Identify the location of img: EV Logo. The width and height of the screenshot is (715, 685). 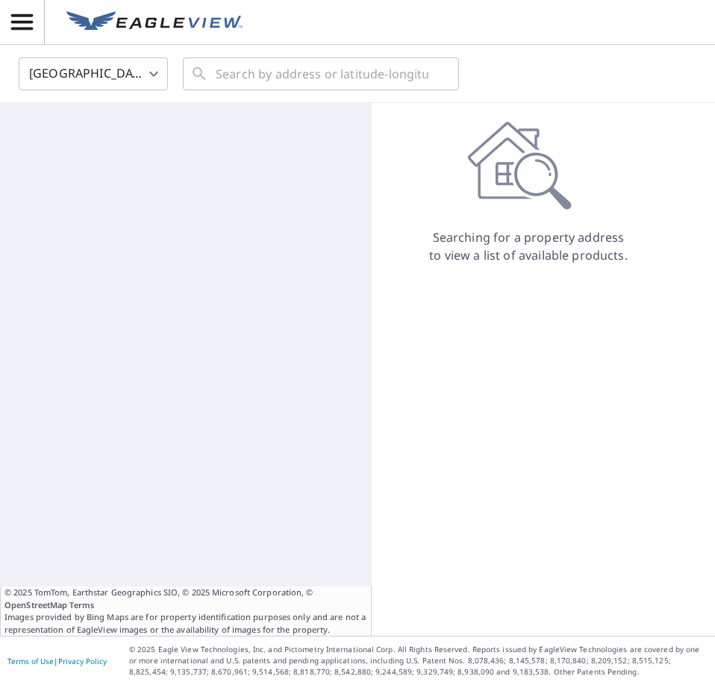
(154, 22).